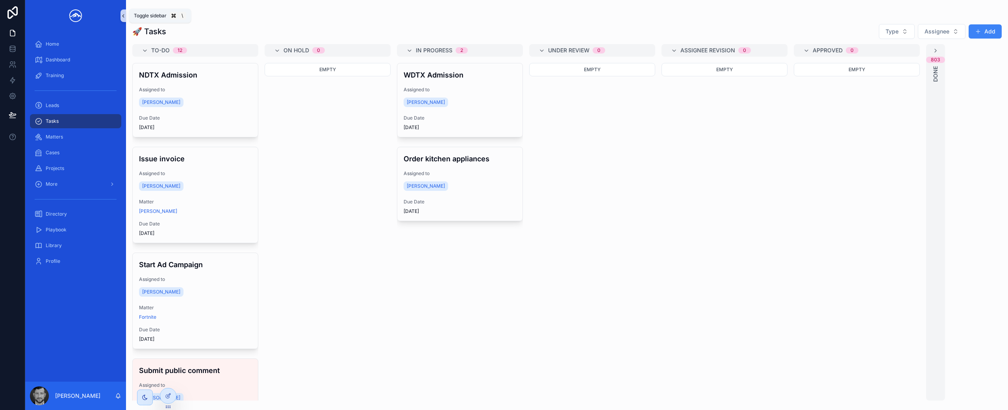 The image size is (1008, 410). Describe the element at coordinates (56, 230) in the screenshot. I see `span: Playbook` at that location.